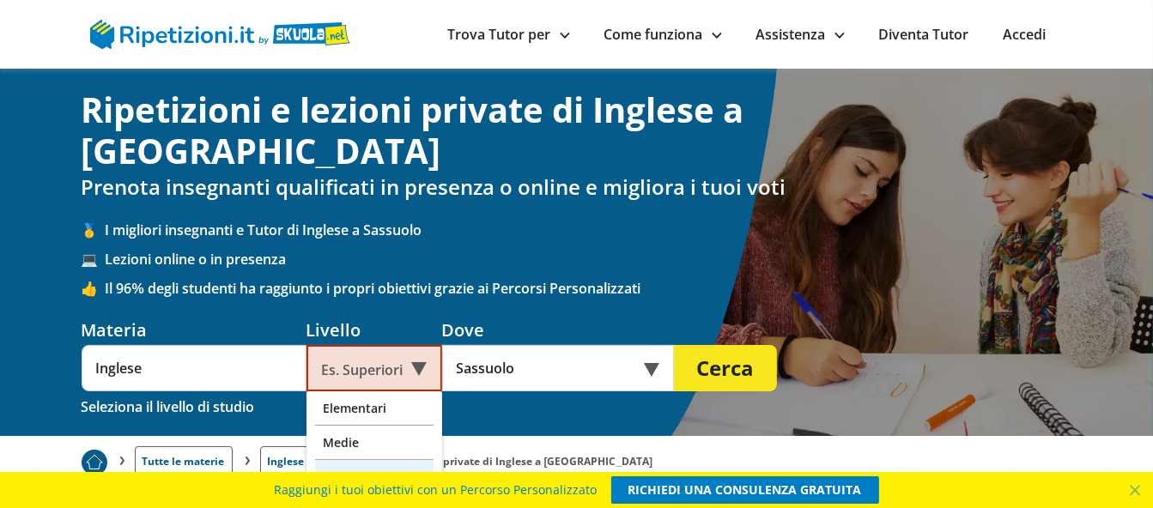 The height and width of the screenshot is (508, 1153). What do you see at coordinates (374, 443) in the screenshot?
I see `div: Medie` at bounding box center [374, 443].